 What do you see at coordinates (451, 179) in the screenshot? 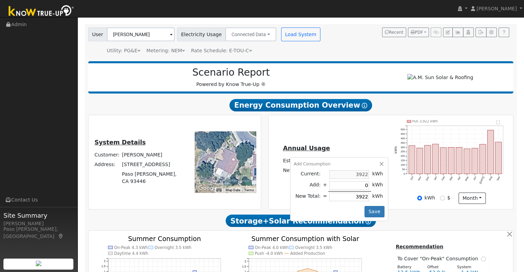
I see `text: Mar` at bounding box center [451, 179].